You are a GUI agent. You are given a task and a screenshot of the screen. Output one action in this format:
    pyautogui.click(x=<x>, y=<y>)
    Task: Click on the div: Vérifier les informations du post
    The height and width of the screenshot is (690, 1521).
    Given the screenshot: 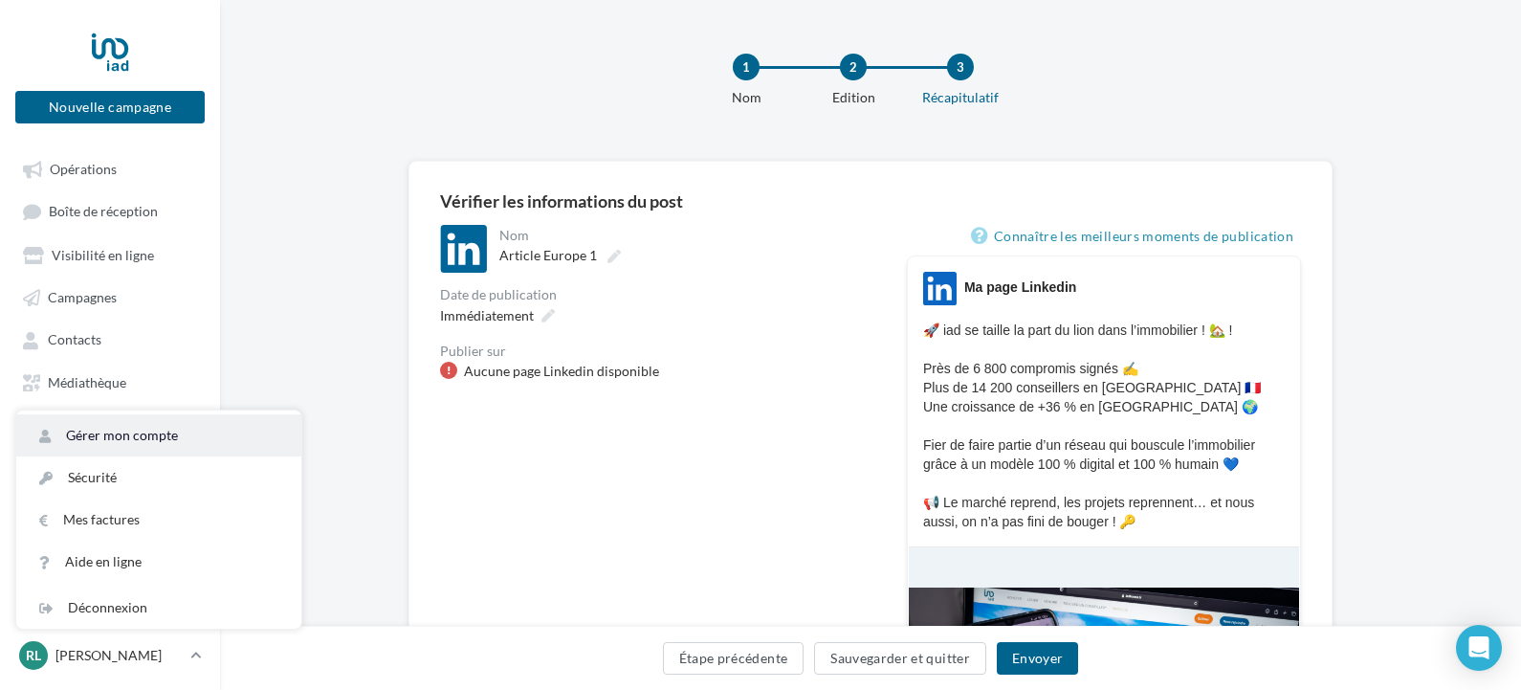 What is the action you would take?
    pyautogui.click(x=871, y=201)
    